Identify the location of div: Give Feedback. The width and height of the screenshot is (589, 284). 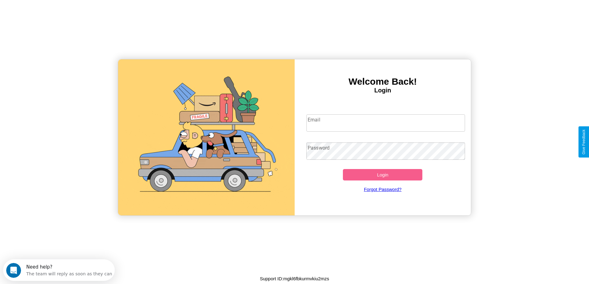
(584, 142).